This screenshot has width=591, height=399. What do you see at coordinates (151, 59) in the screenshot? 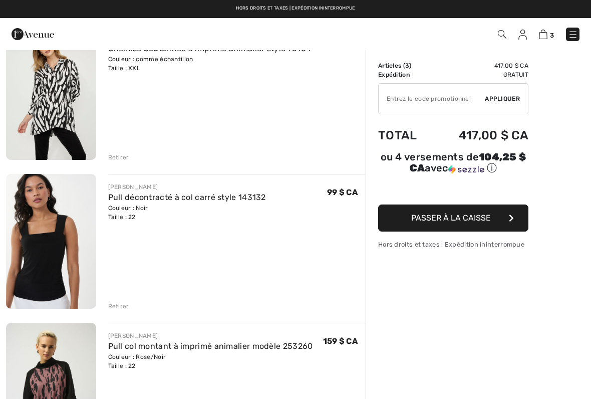
I see `font: Couleur : comme échantillon` at bounding box center [151, 59].